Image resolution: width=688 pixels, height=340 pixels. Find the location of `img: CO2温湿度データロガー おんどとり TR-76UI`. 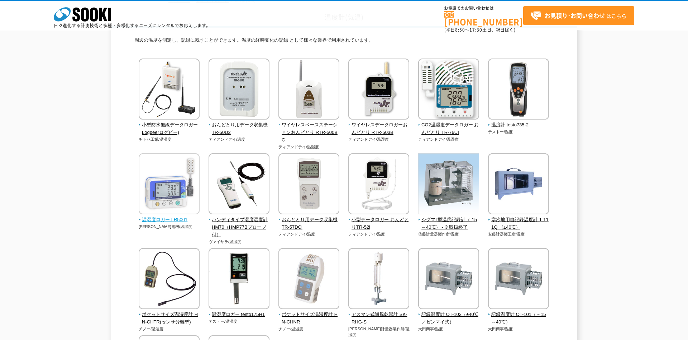

img: CO2温湿度データロガー おんどとり TR-76UI is located at coordinates (449, 90).